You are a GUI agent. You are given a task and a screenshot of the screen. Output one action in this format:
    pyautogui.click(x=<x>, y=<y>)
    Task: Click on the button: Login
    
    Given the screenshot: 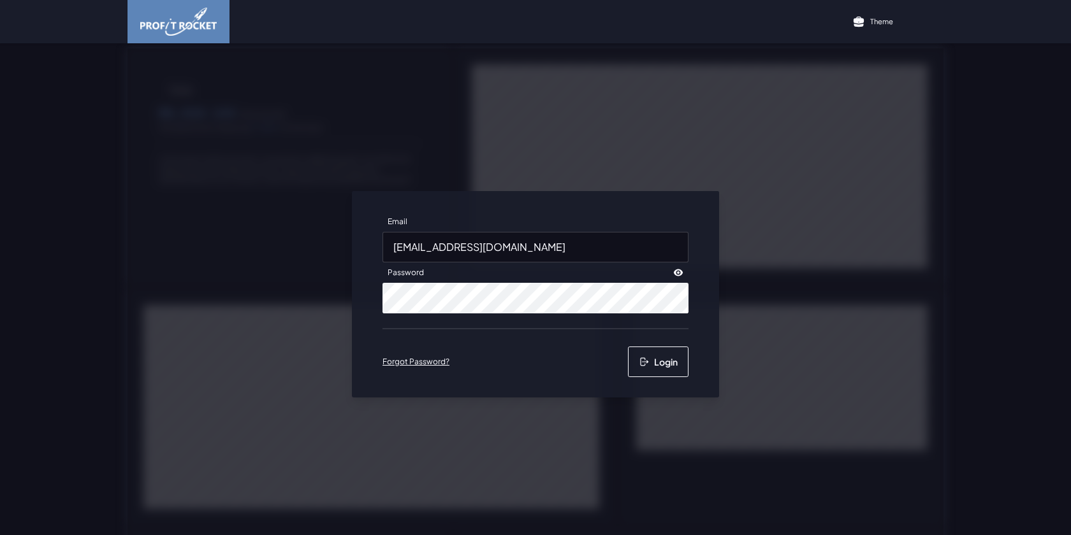 What is the action you would take?
    pyautogui.click(x=658, y=362)
    